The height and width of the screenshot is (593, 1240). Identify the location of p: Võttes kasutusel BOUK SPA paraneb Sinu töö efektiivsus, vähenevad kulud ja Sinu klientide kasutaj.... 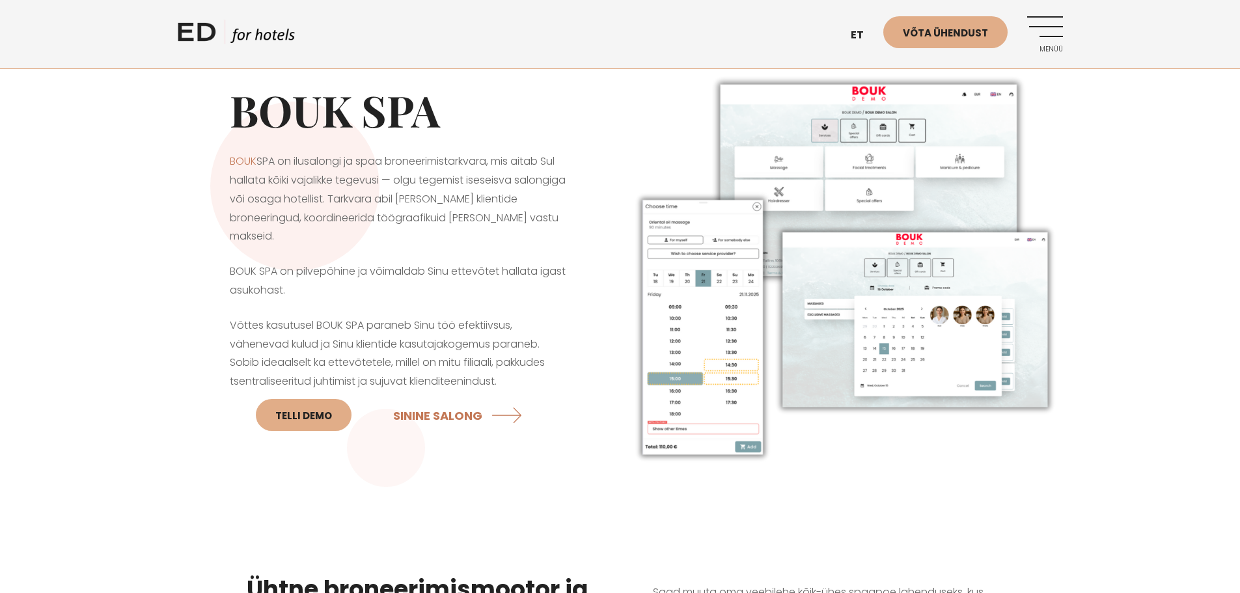
(399, 378).